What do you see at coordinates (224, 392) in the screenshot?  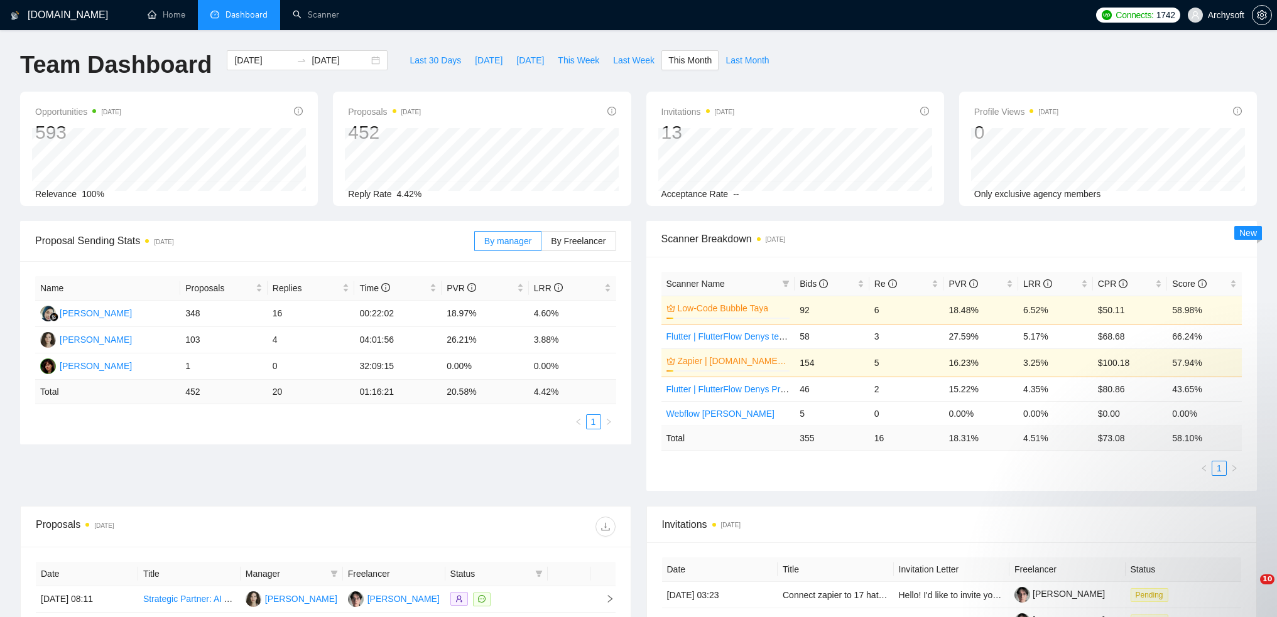 I see `td: 452` at bounding box center [224, 392].